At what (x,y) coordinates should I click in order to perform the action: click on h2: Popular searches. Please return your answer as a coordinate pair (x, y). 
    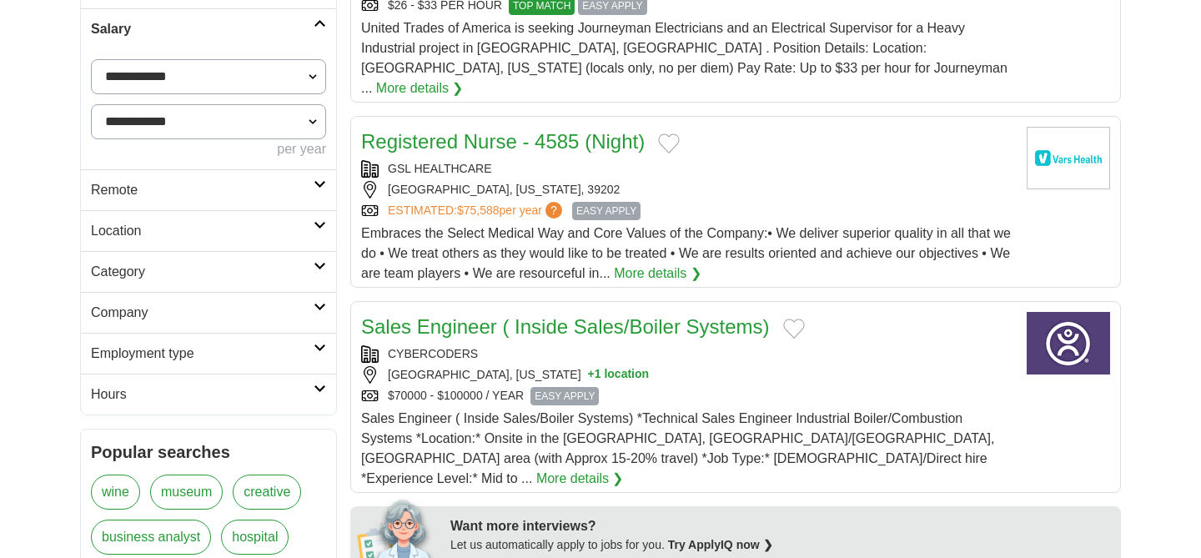
    Looking at the image, I should click on (208, 452).